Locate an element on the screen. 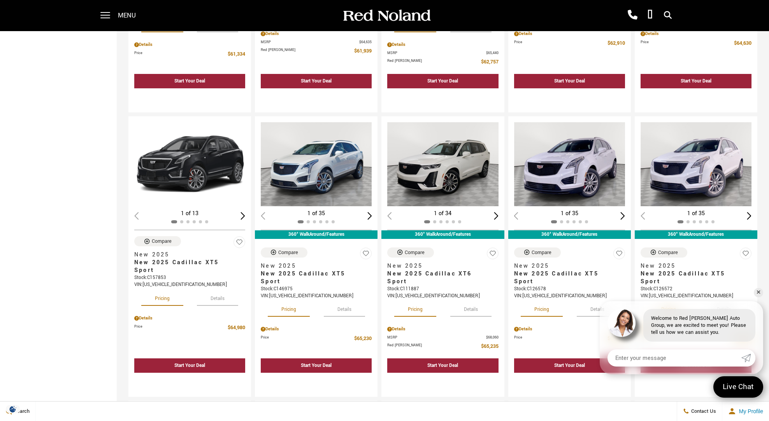 The width and height of the screenshot is (769, 421). span: $64,630 is located at coordinates (742, 43).